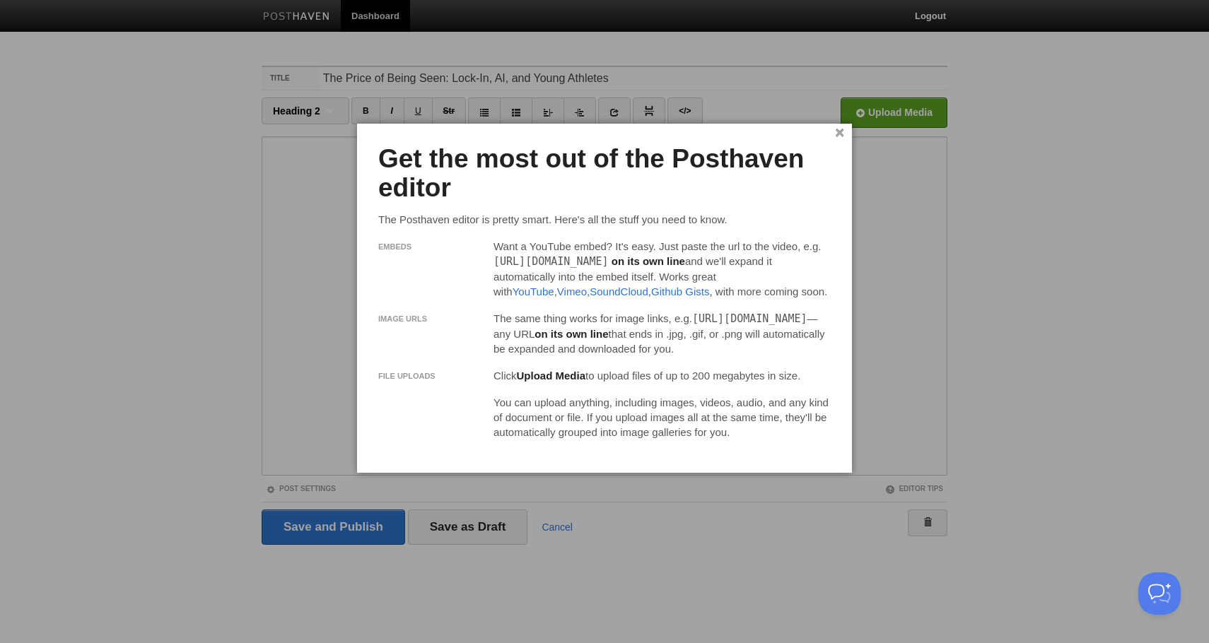  Describe the element at coordinates (533, 291) in the screenshot. I see `a: YouTube` at that location.